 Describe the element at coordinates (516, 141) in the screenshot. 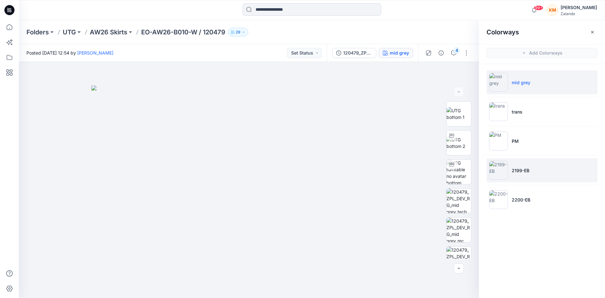

I see `p: PM` at that location.